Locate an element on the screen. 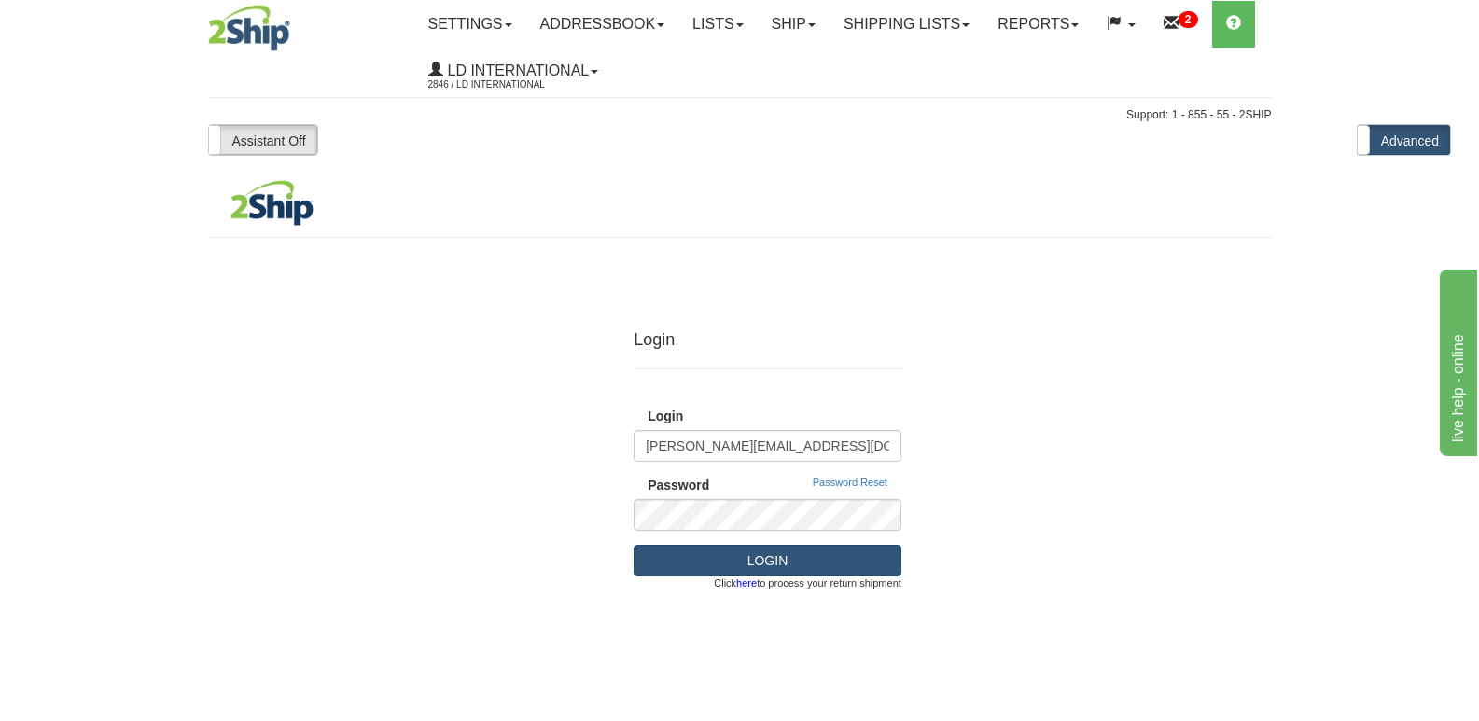 This screenshot has height=721, width=1479. a: Password Reset is located at coordinates (850, 483).